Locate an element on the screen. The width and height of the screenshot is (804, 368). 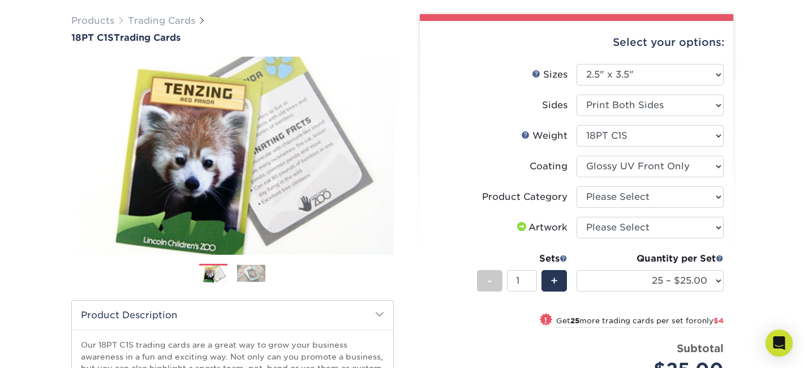
div: Open Intercom Messenger is located at coordinates (779, 343).